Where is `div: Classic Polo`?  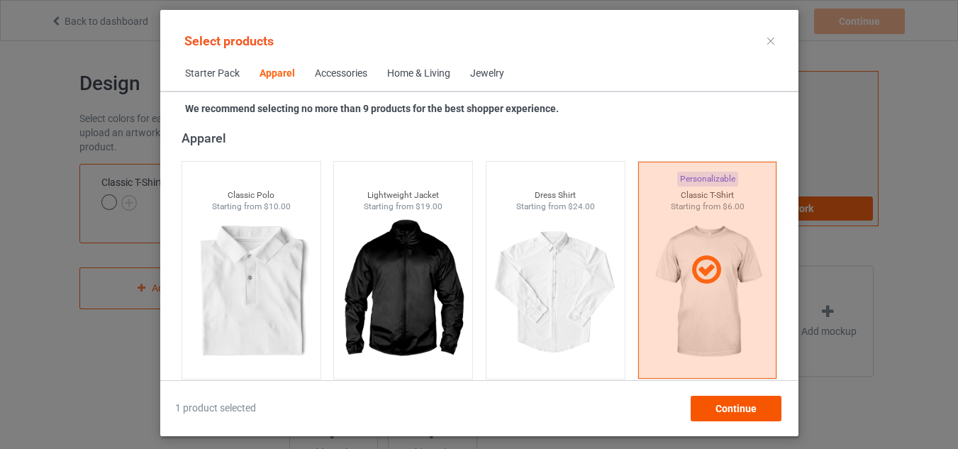 div: Classic Polo is located at coordinates (250, 195).